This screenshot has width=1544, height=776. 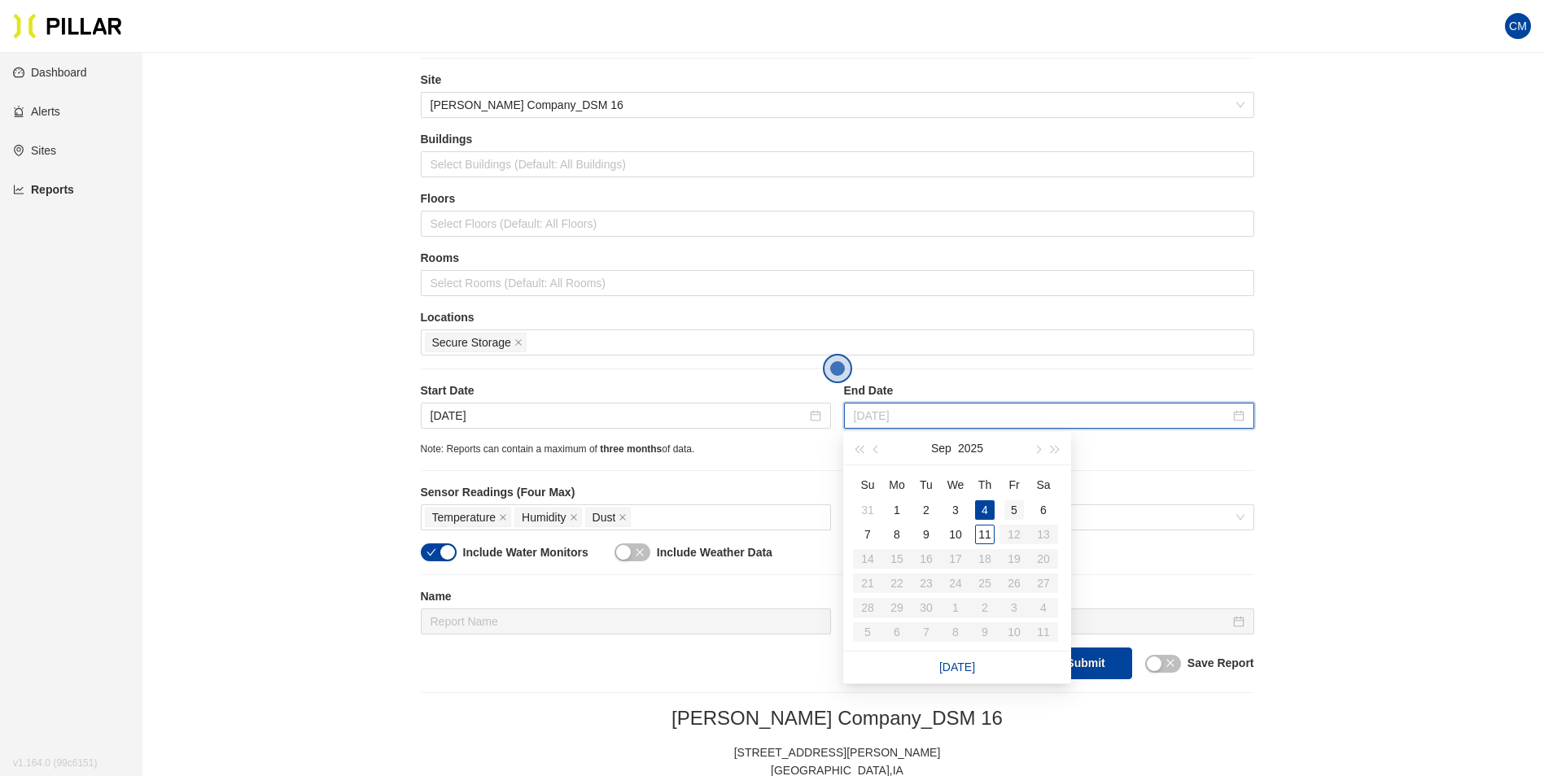 What do you see at coordinates (1014, 485) in the screenshot?
I see `th: Fr` at bounding box center [1014, 485].